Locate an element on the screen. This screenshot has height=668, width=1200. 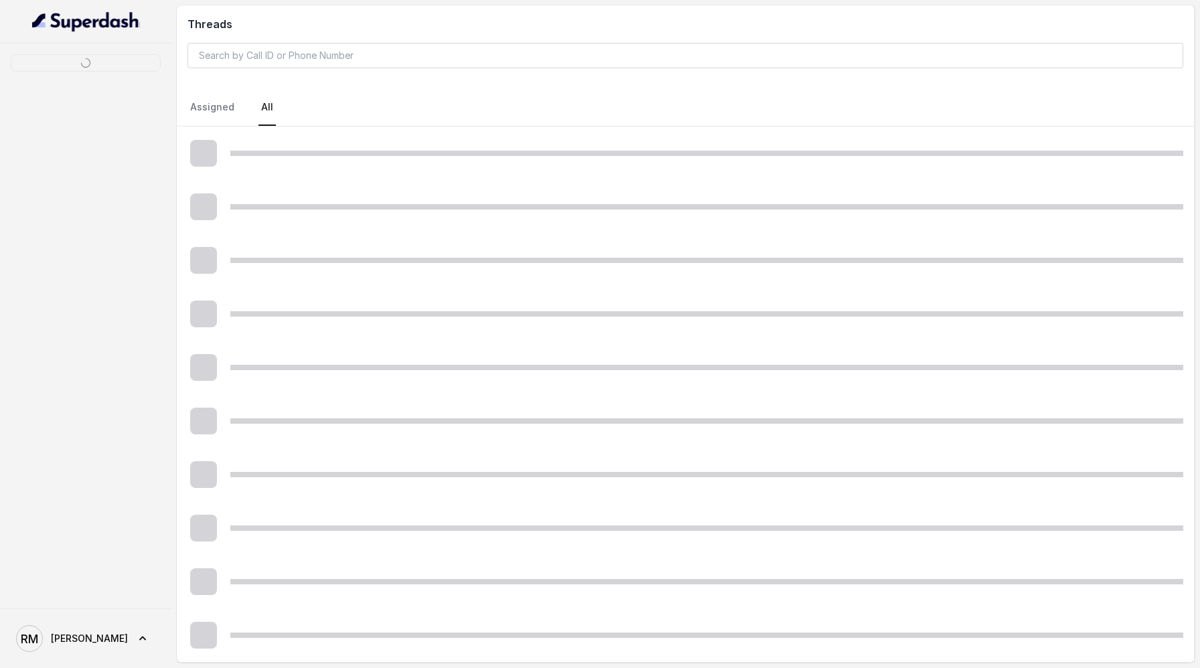
a: Assigned is located at coordinates (212, 108).